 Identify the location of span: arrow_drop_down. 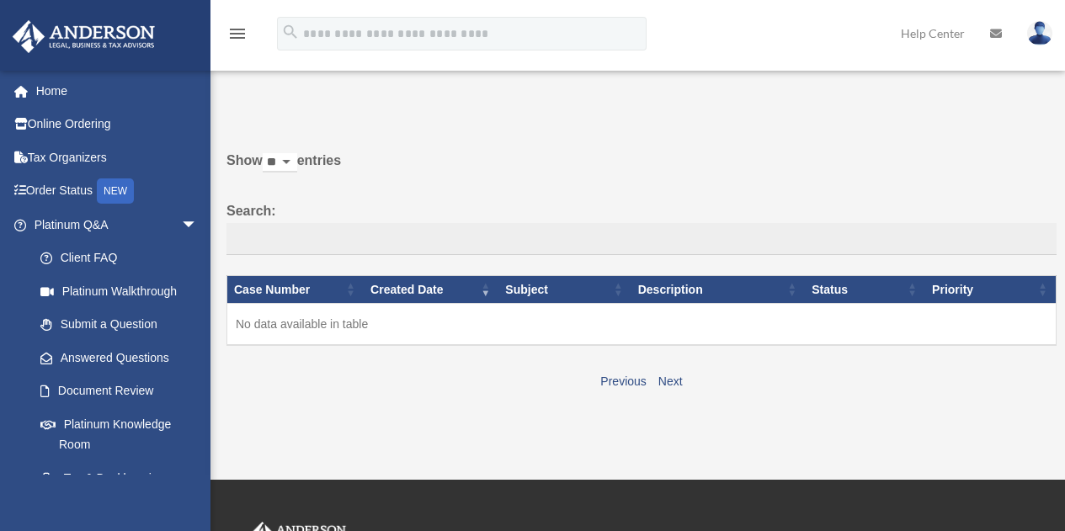
(198, 225).